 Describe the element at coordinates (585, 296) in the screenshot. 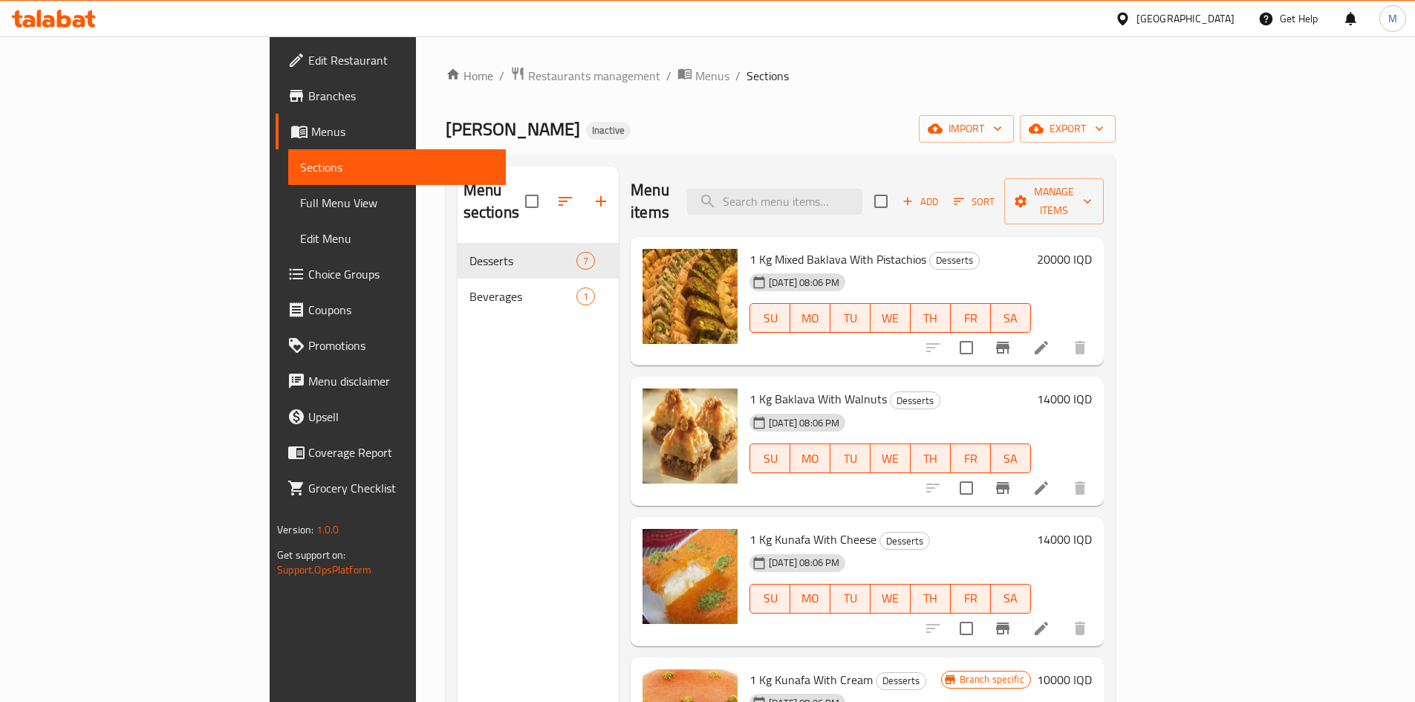

I see `span: 1` at that location.